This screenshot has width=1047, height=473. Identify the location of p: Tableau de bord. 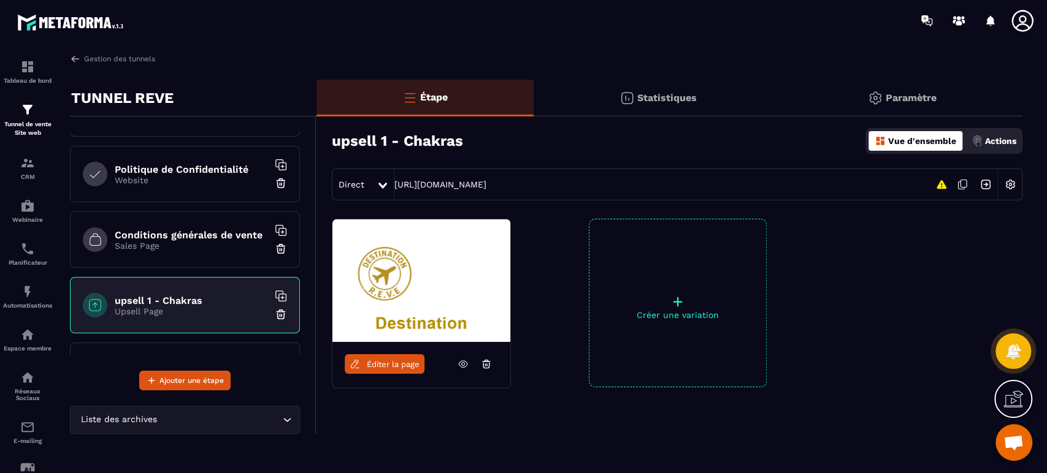
(28, 80).